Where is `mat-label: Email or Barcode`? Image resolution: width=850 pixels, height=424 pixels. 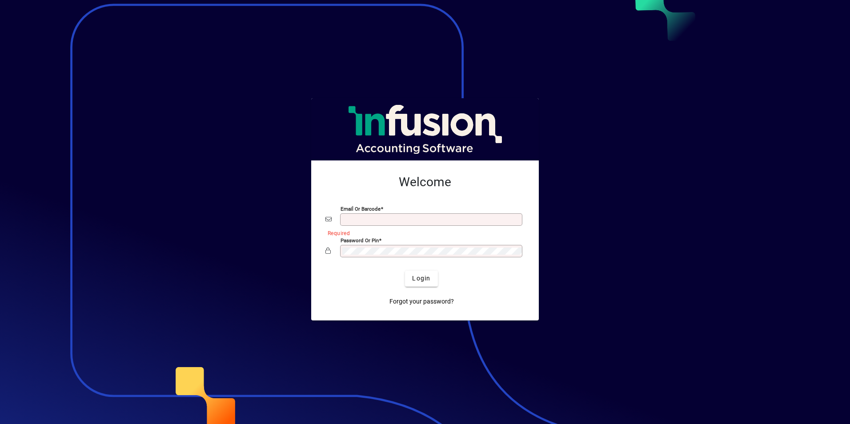
mat-label: Email or Barcode is located at coordinates (361, 209).